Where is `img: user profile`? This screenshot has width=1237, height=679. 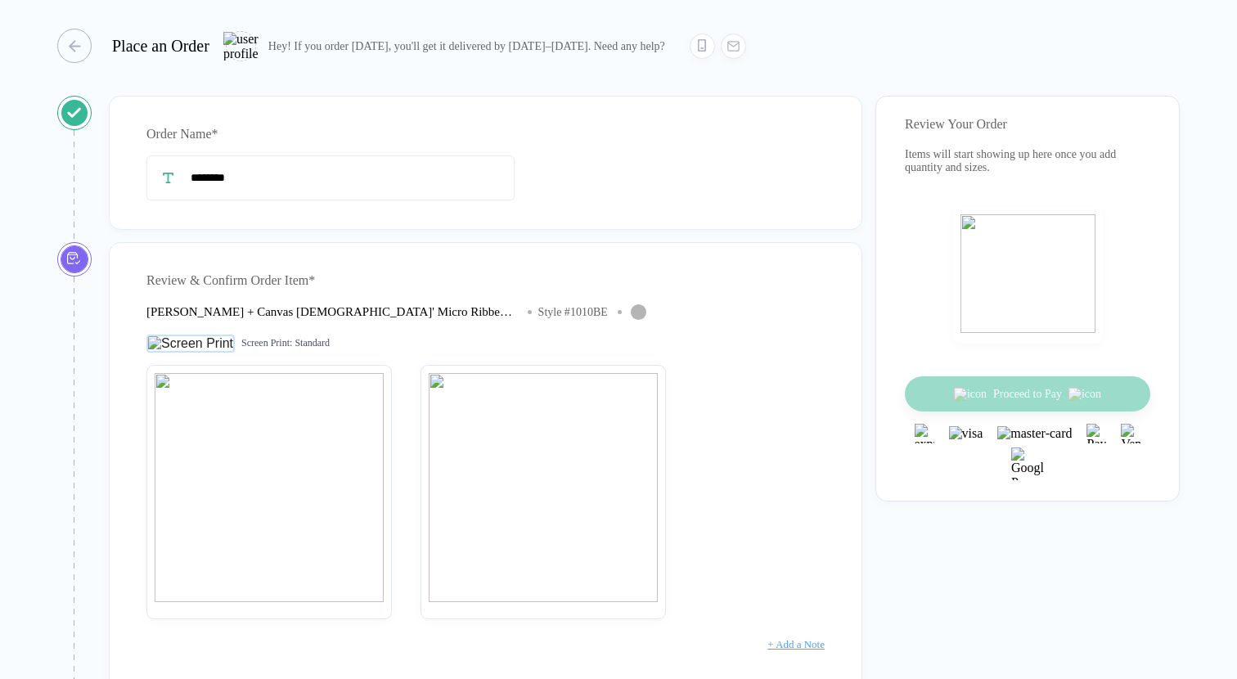 img: user profile is located at coordinates (240, 46).